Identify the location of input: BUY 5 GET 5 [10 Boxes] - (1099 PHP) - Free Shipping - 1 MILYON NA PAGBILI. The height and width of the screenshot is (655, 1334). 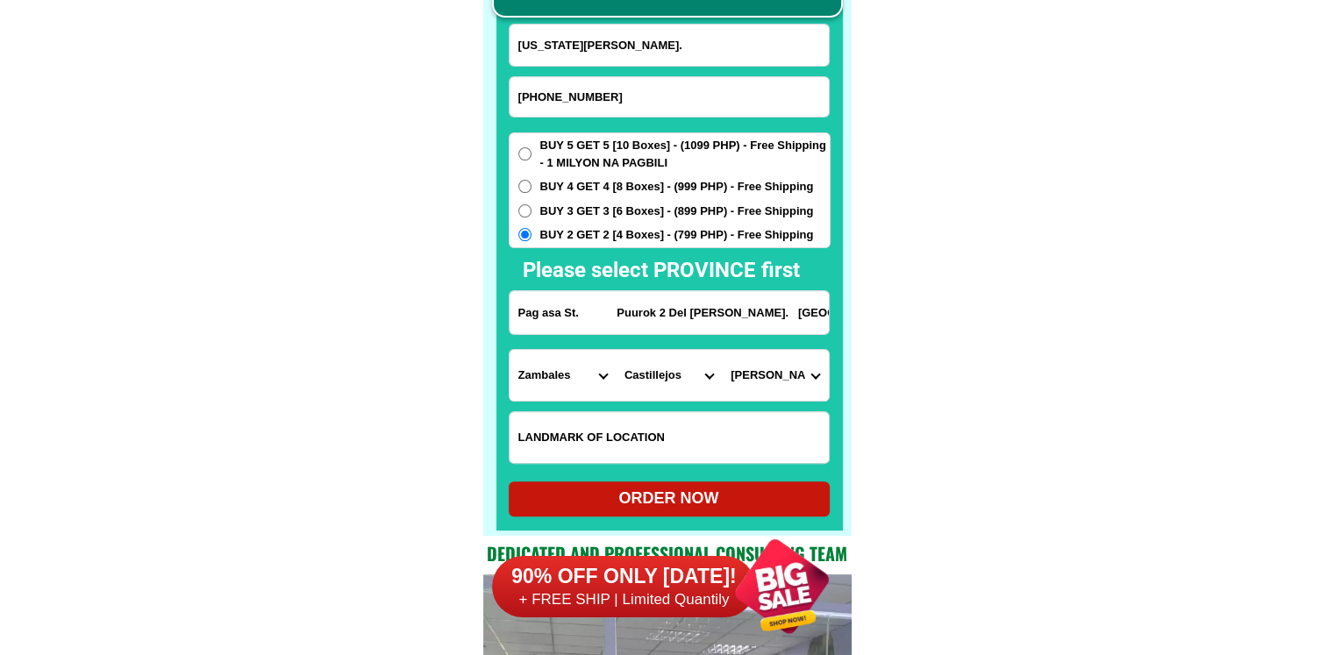
(524, 153).